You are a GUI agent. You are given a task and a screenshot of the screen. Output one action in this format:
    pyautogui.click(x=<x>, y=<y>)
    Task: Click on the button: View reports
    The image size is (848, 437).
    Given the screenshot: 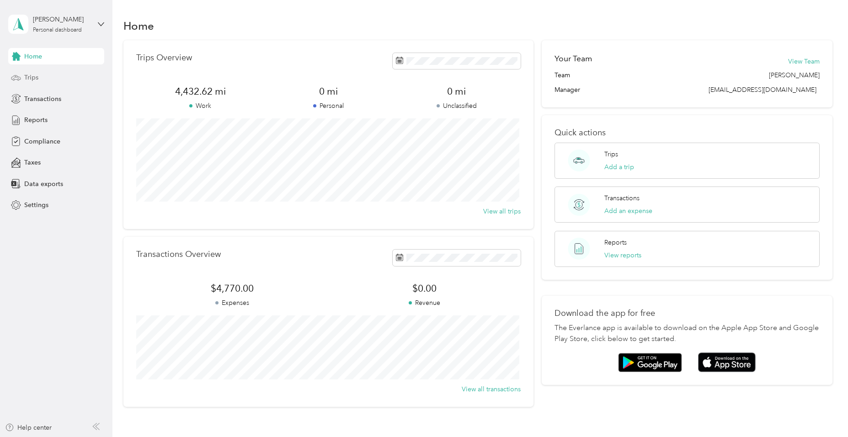 What is the action you would take?
    pyautogui.click(x=623, y=255)
    